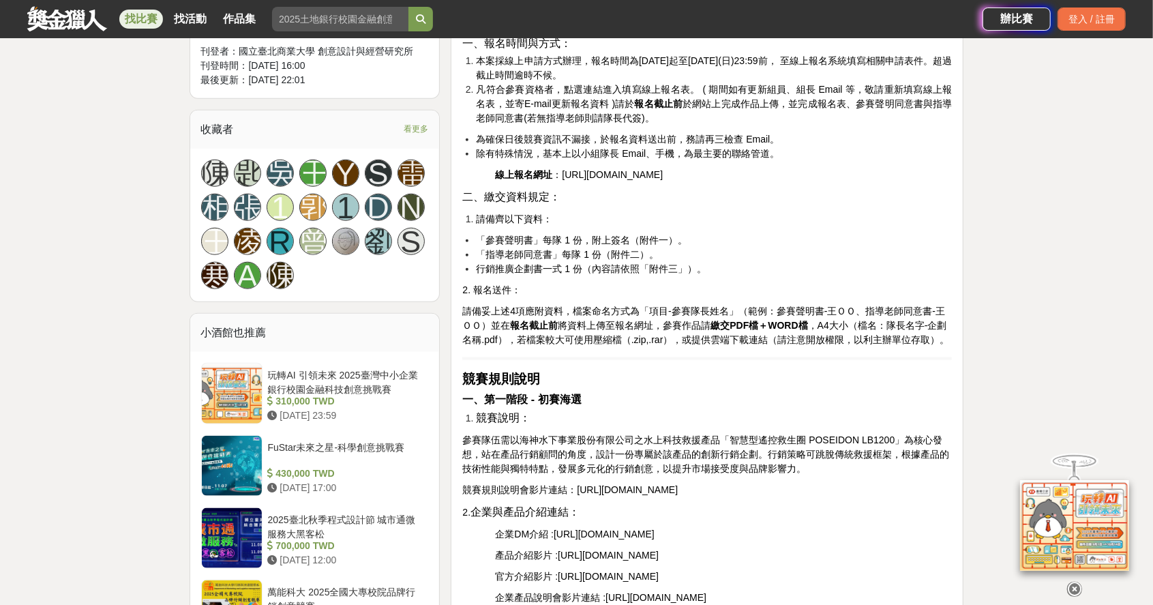 Image resolution: width=1153 pixels, height=605 pixels. I want to click on div: 吳, so click(280, 173).